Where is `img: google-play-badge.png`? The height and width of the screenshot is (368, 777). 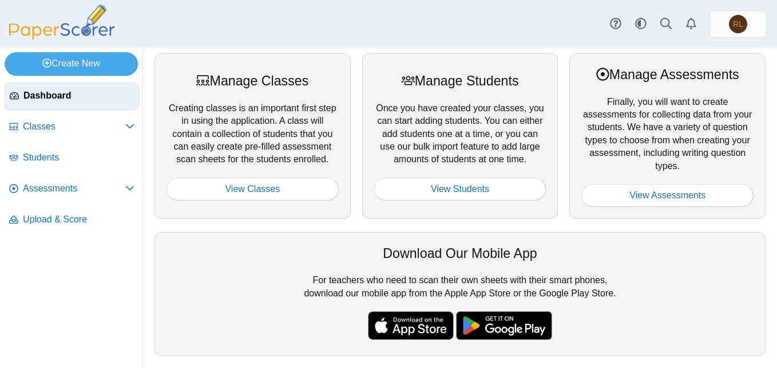
img: google-play-badge.png is located at coordinates (504, 325).